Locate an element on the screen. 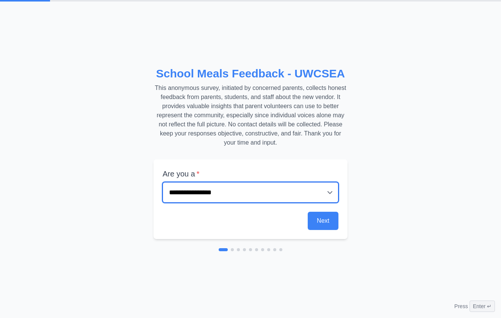 The image size is (501, 318). button: Next is located at coordinates (323, 221).